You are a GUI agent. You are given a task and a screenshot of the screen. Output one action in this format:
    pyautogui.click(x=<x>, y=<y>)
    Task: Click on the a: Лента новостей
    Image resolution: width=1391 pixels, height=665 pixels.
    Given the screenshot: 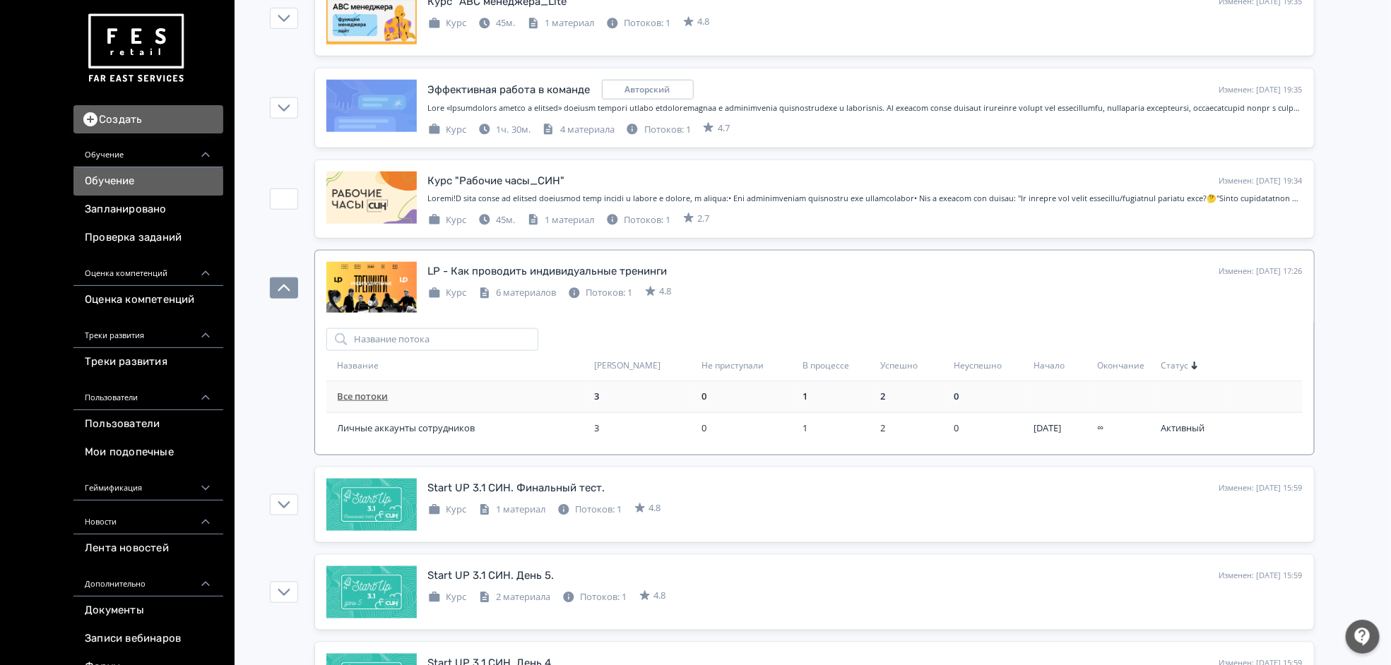 What is the action you would take?
    pyautogui.click(x=148, y=549)
    